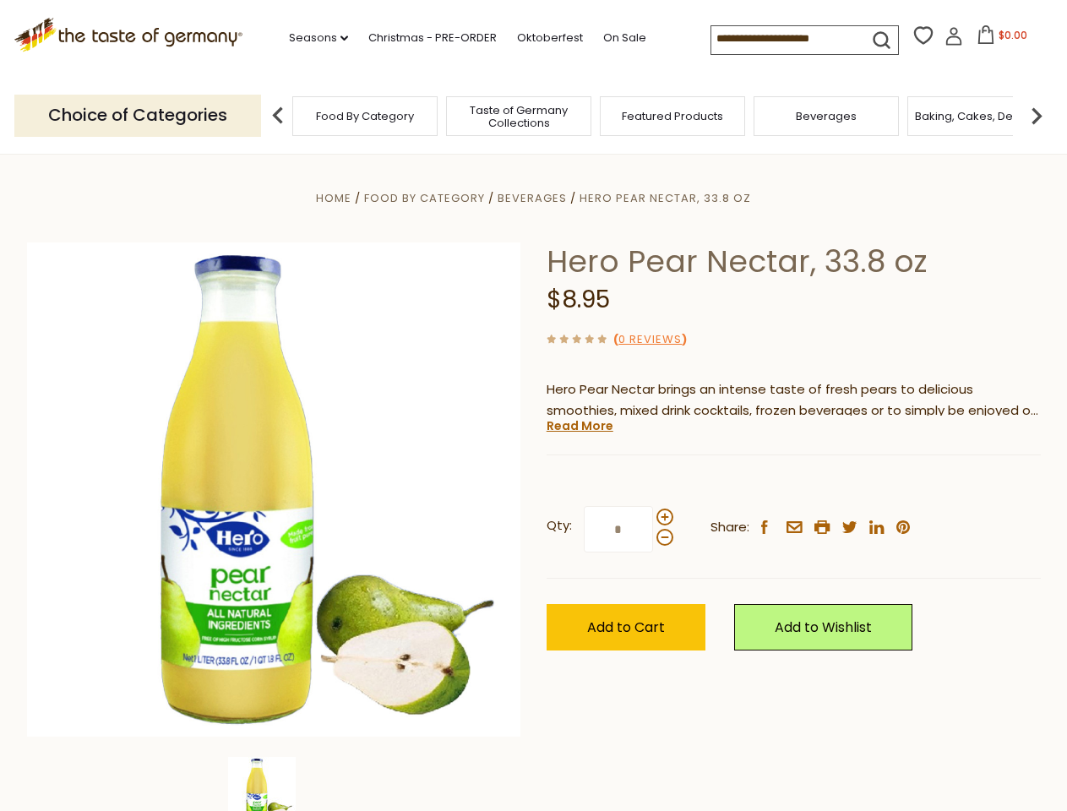  What do you see at coordinates (618, 529) in the screenshot?
I see `input: Qty:` at bounding box center [618, 529].